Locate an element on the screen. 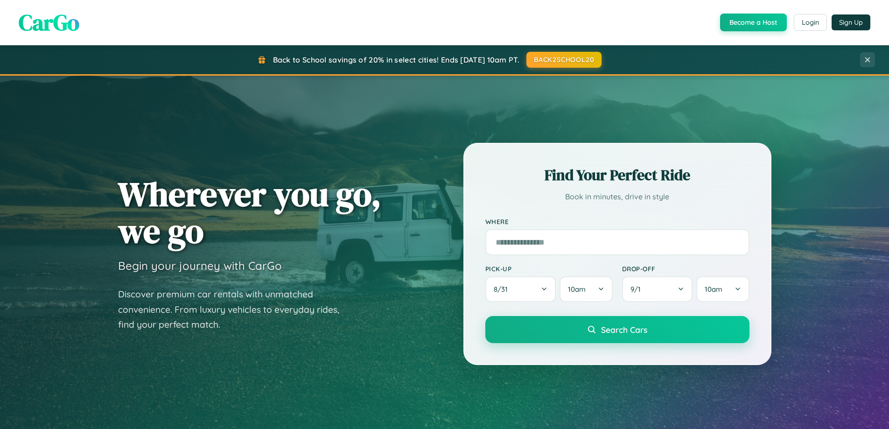  label: Where is located at coordinates (617, 221).